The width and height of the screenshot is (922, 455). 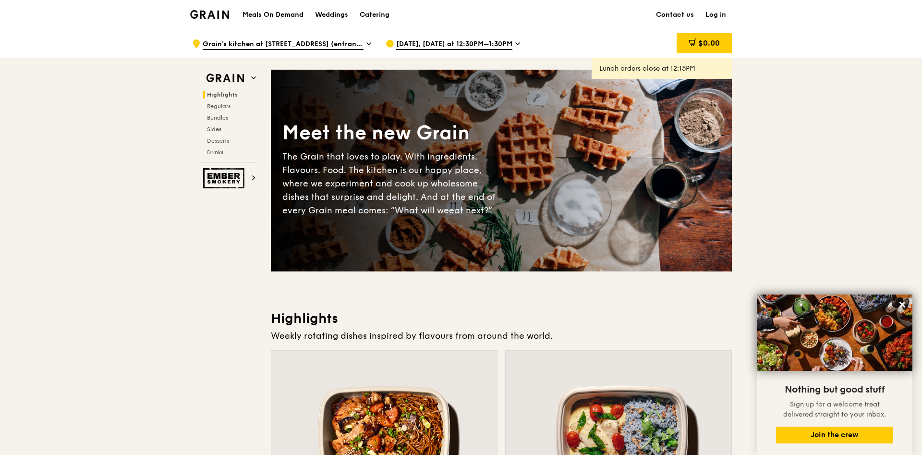 I want to click on h1: Meals On Demand, so click(x=273, y=15).